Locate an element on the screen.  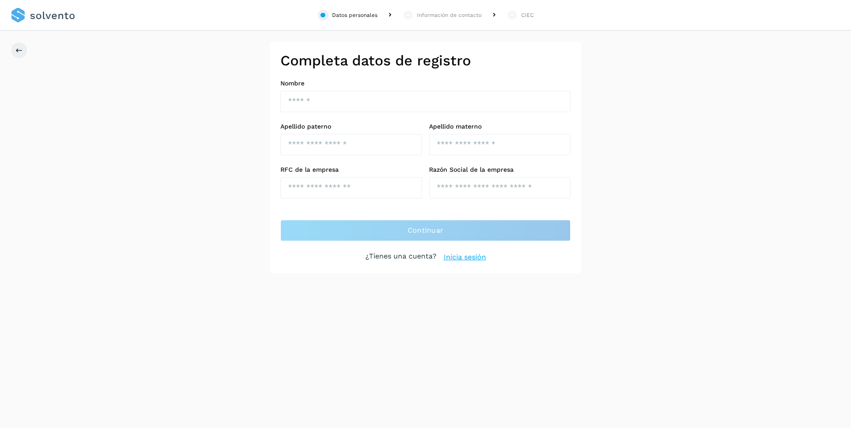
a: Inicia sesión is located at coordinates (465, 257).